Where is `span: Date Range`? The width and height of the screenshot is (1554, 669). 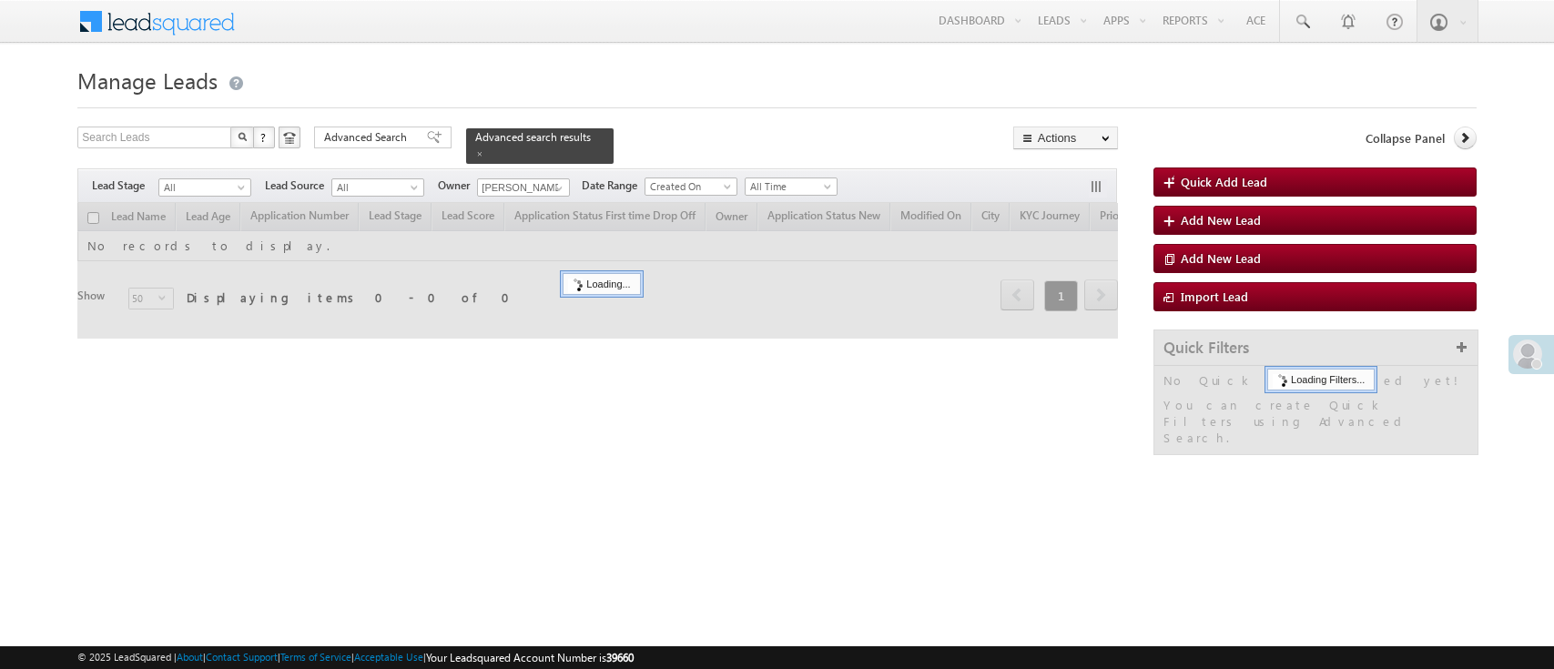 span: Date Range is located at coordinates (613, 186).